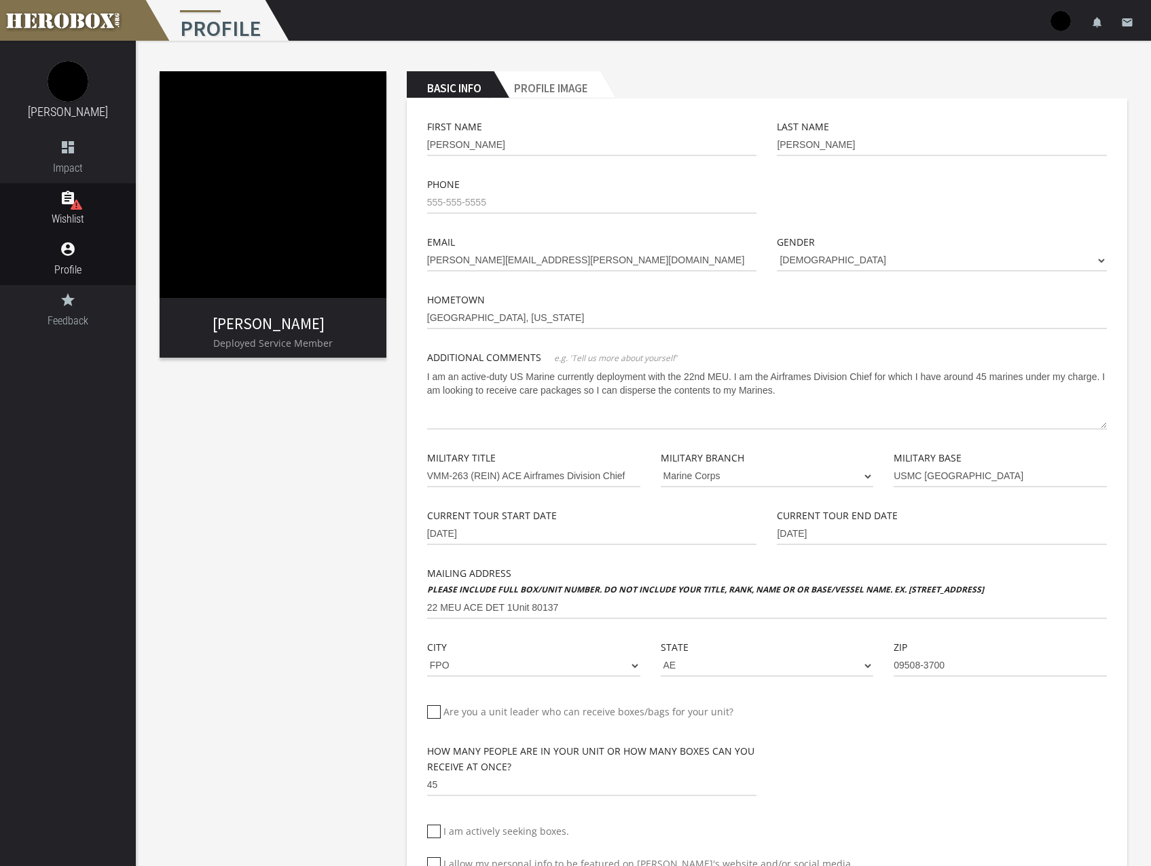 The height and width of the screenshot is (866, 1151). I want to click on label: Hometown, so click(455, 299).